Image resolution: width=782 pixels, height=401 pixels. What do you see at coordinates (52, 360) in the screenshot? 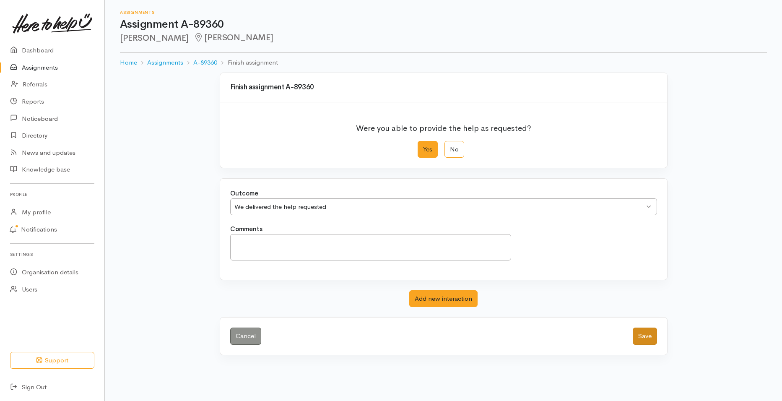
I see `button: Support` at bounding box center [52, 360].